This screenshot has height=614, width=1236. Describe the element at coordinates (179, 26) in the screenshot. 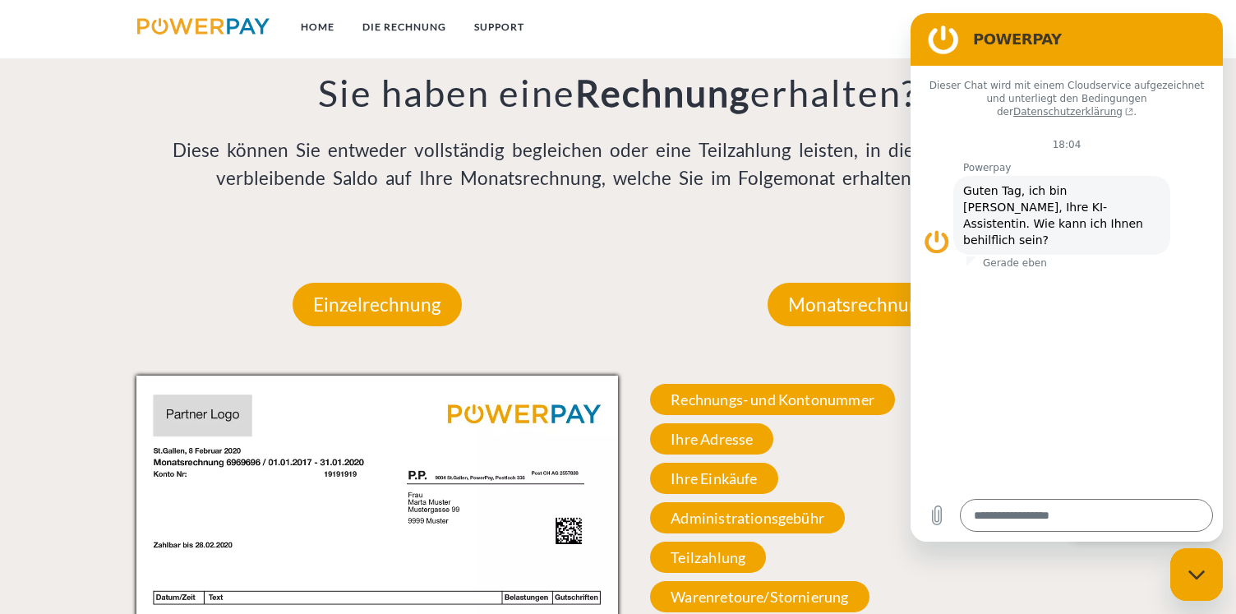

I see `h2: POWERPAY` at that location.